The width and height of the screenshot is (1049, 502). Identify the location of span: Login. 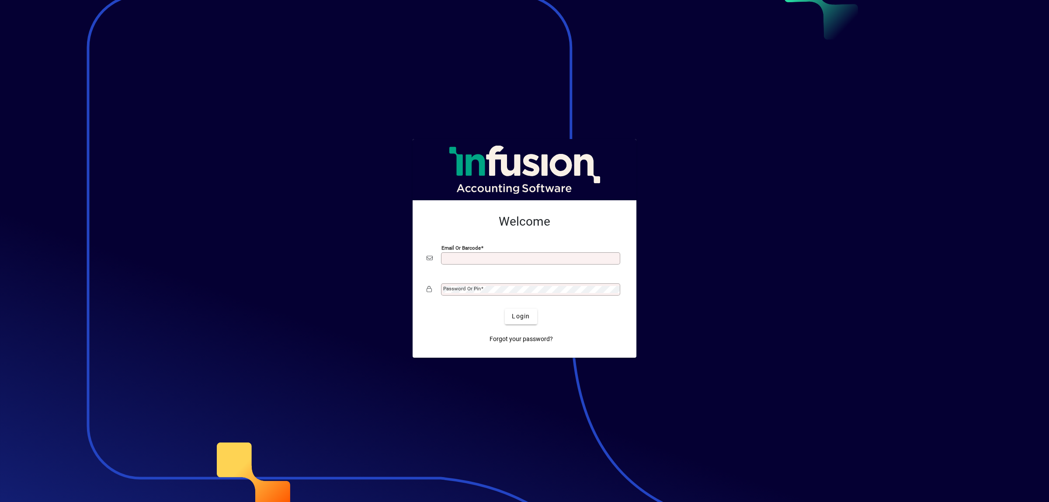
(520, 316).